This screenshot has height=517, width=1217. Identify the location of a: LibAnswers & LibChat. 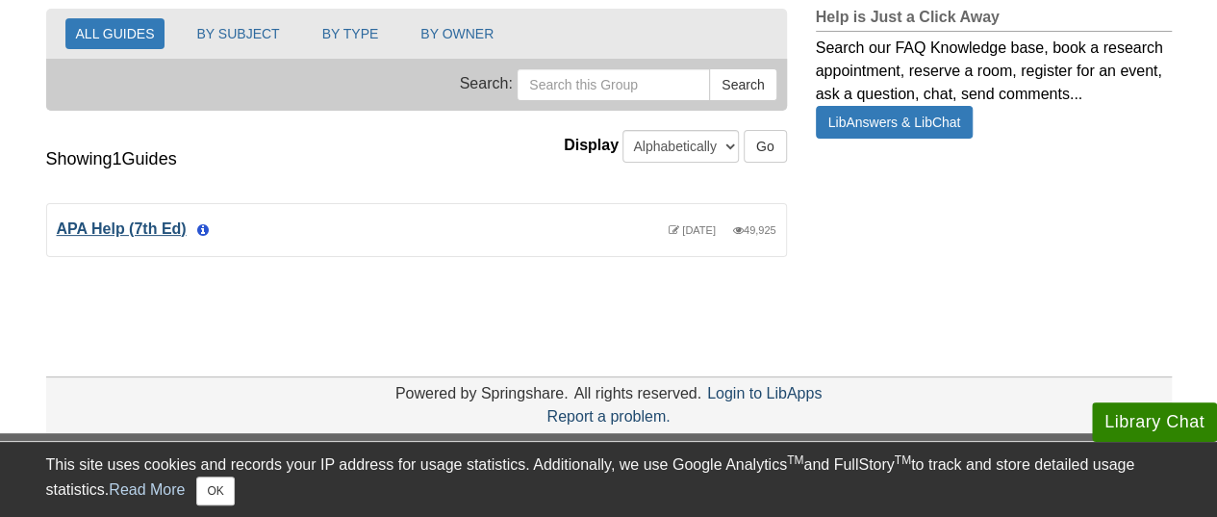
(895, 122).